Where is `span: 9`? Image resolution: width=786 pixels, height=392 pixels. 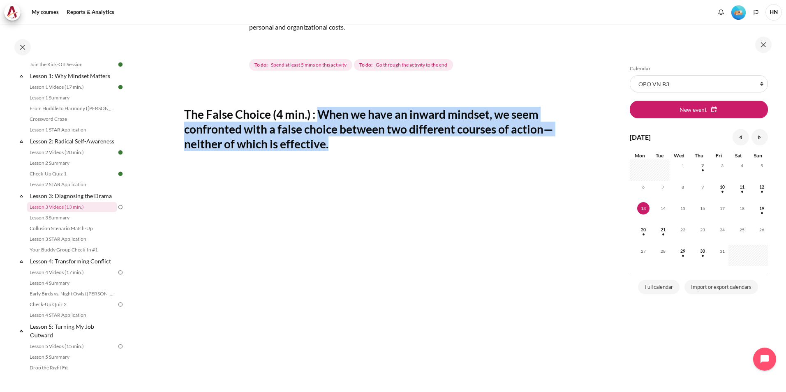
span: 9 is located at coordinates (703, 187).